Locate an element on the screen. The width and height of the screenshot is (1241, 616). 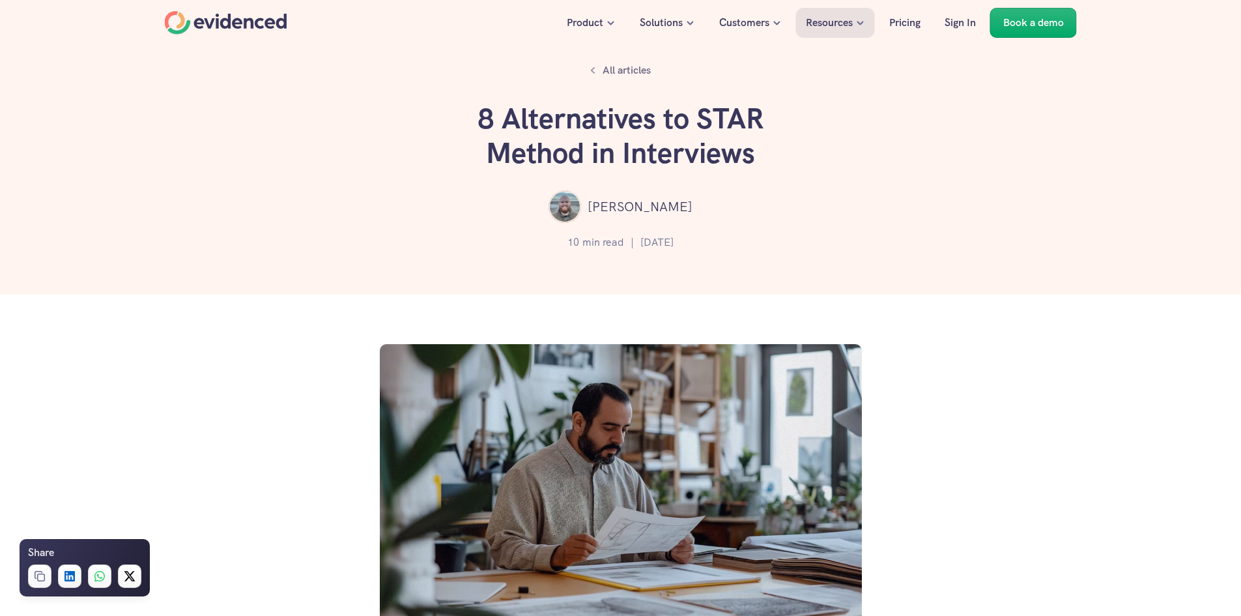
a: All articles is located at coordinates (620, 70).